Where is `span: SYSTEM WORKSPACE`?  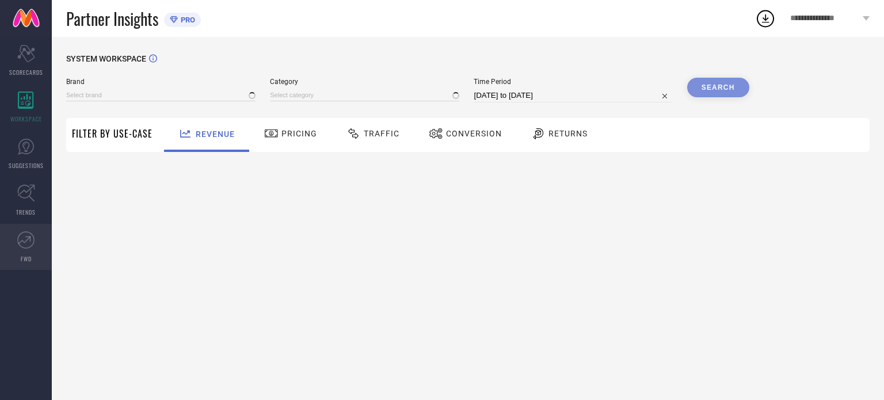 span: SYSTEM WORKSPACE is located at coordinates (106, 59).